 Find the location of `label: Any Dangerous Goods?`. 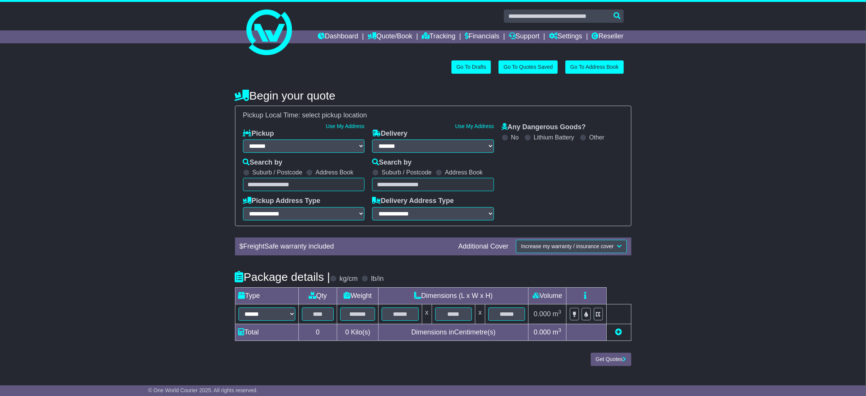

label: Any Dangerous Goods? is located at coordinates (544, 127).